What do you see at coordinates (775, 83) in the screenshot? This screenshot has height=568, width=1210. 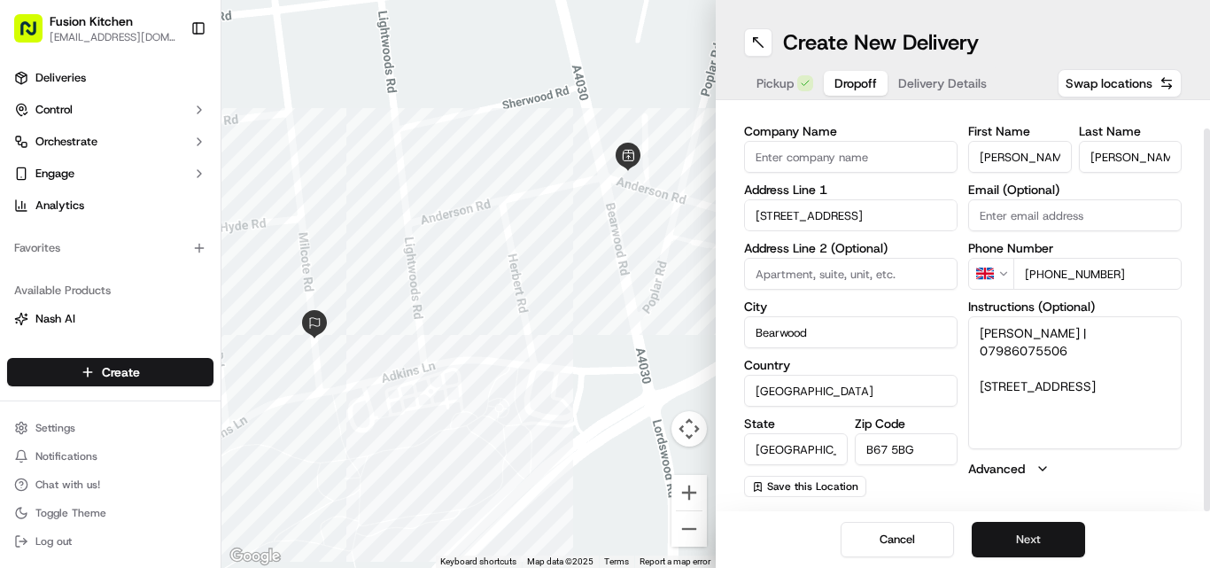 I see `span: Pickup` at bounding box center [775, 83].